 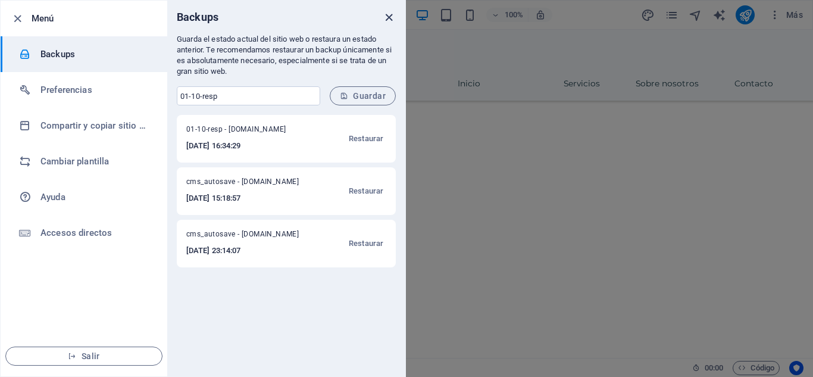 What do you see at coordinates (95, 90) in the screenshot?
I see `h6: Preferencias` at bounding box center [95, 90].